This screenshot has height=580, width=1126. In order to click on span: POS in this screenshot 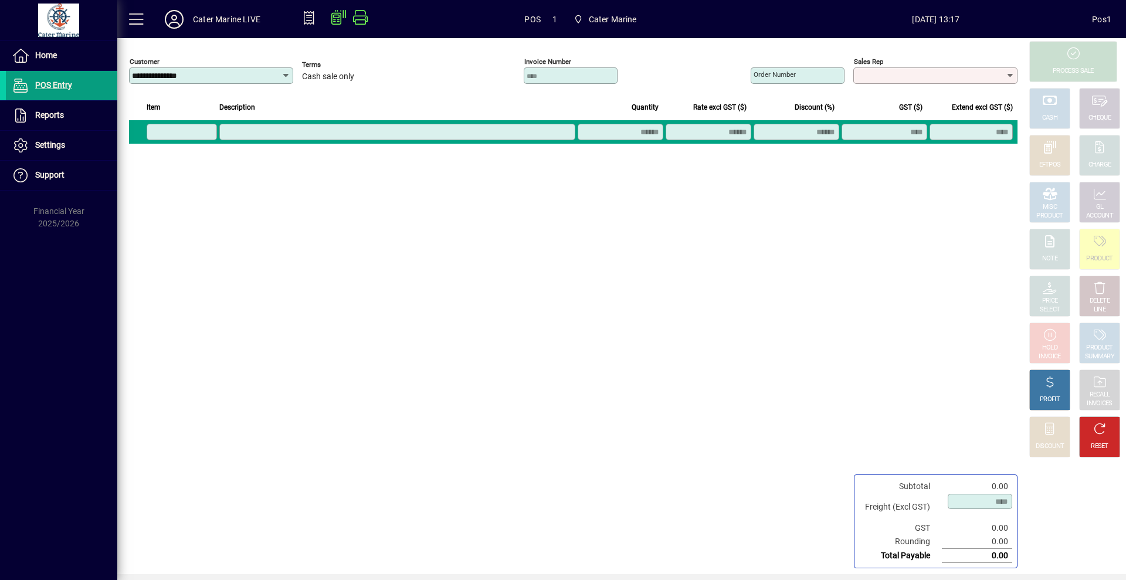, I will do `click(533, 19)`.